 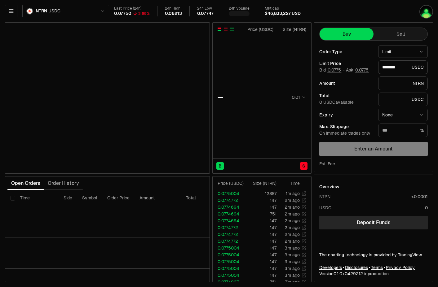 What do you see at coordinates (226, 29) in the screenshot?
I see `button: Show Sell Orders Only` at bounding box center [226, 29].